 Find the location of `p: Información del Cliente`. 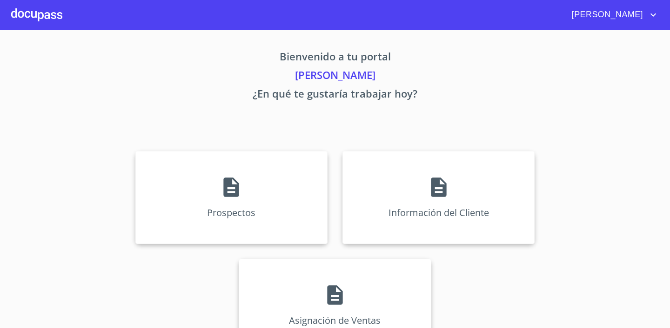

p: Información del Cliente is located at coordinates (438, 212).